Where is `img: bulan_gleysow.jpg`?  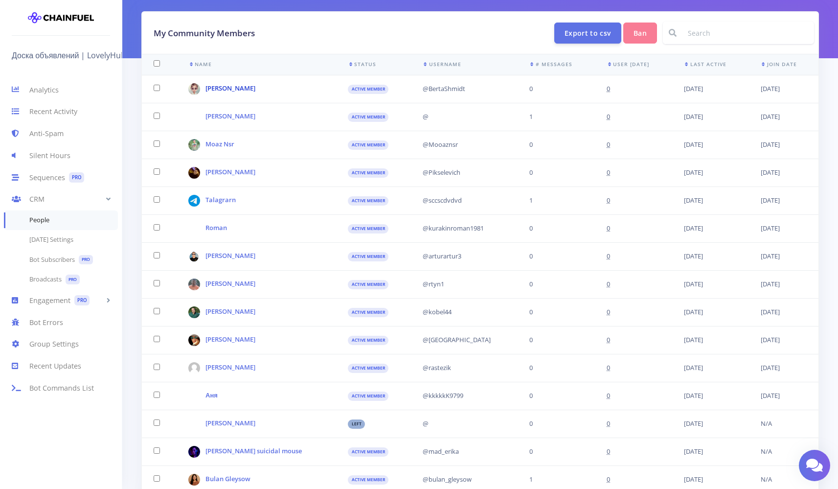 img: bulan_gleysow.jpg is located at coordinates (194, 479).